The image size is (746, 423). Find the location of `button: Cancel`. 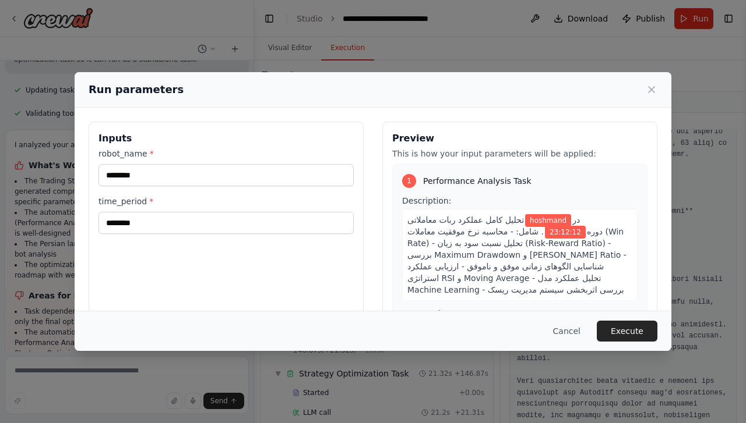

button: Cancel is located at coordinates (566, 331).